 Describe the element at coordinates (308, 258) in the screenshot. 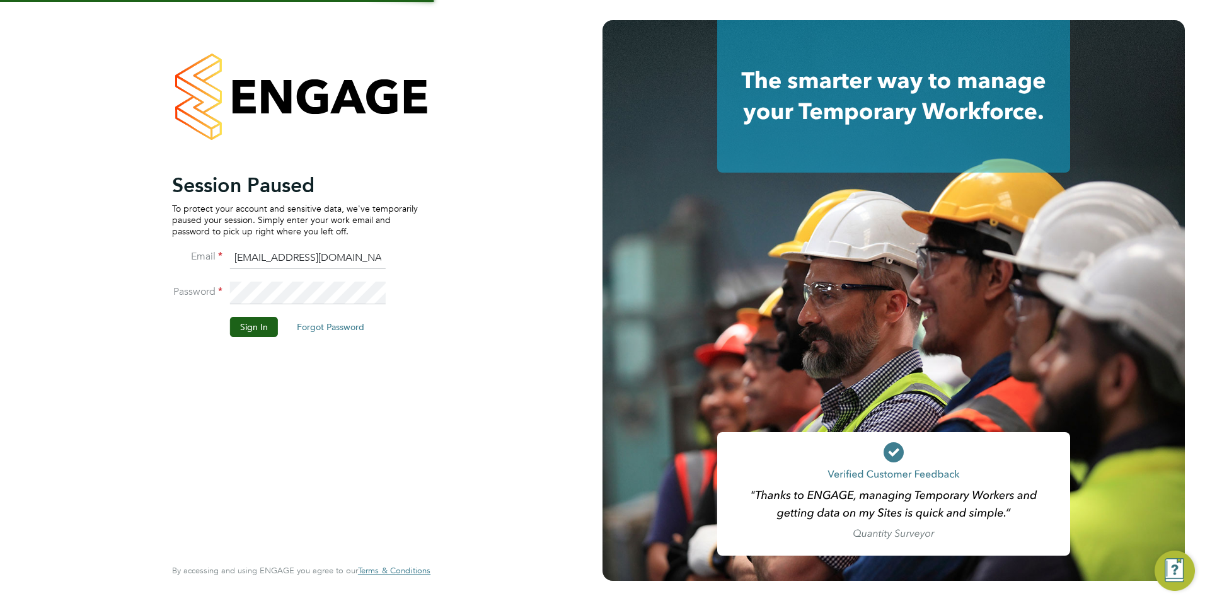

I see `input: Enter your work email...` at that location.